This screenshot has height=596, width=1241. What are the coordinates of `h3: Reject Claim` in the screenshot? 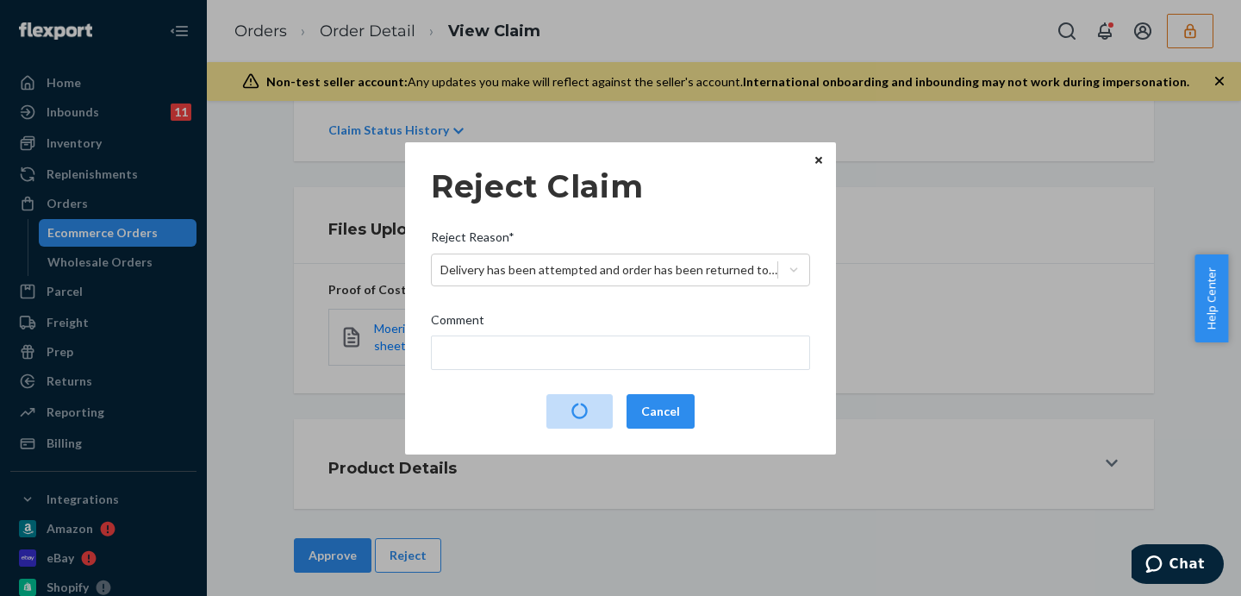 It's located at (621, 186).